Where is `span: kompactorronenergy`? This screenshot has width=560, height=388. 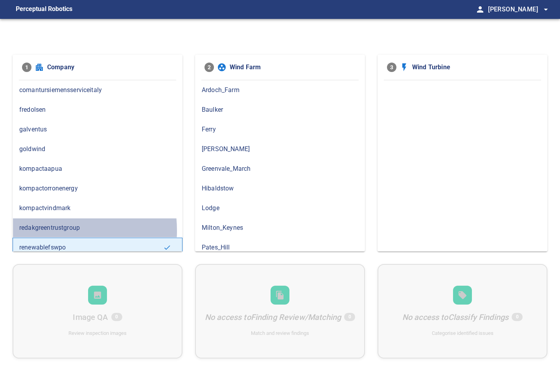 span: kompactorronenergy is located at coordinates (98, 188).